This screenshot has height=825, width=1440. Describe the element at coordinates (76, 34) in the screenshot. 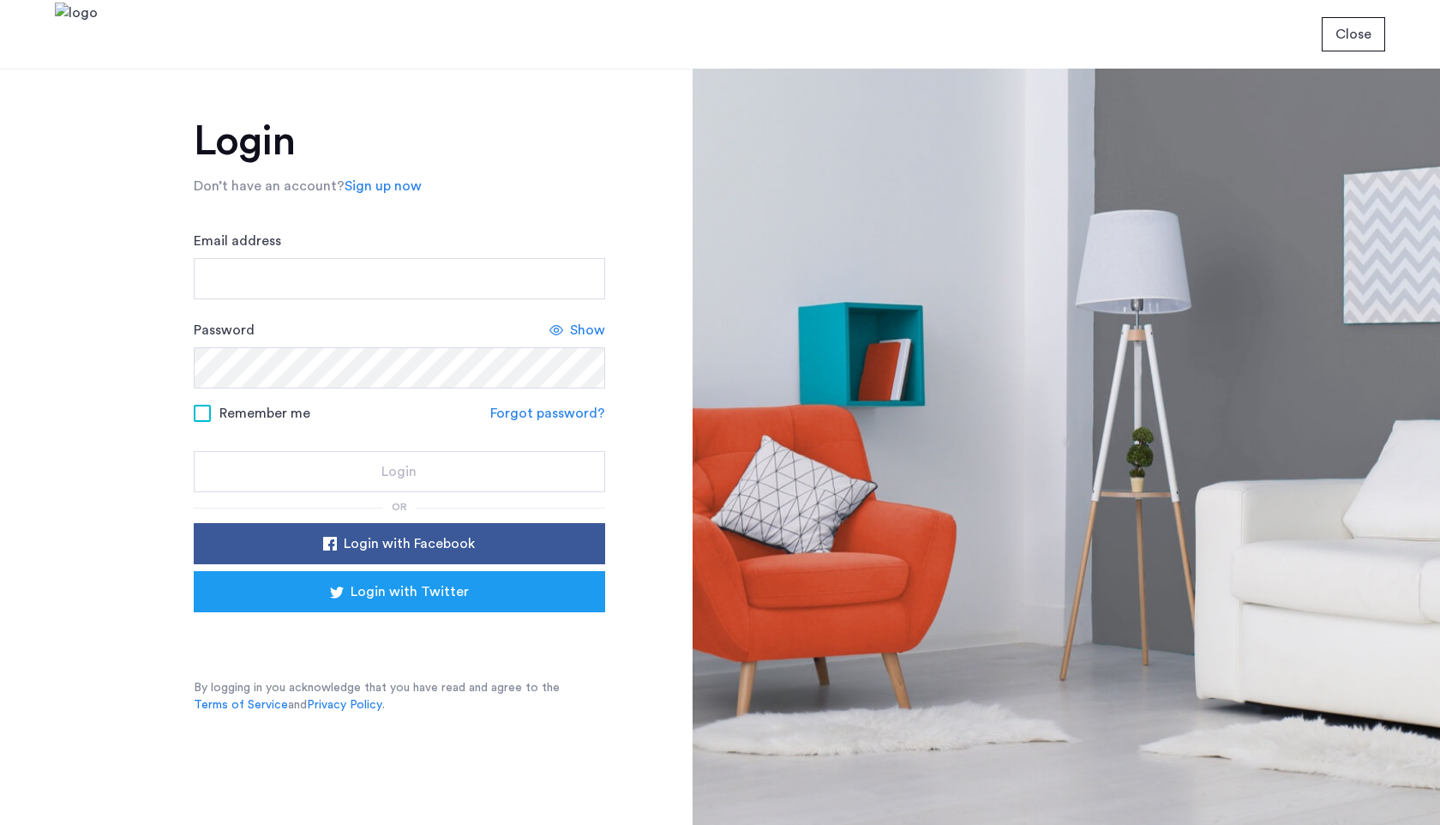

I see `img: logo` at that location.